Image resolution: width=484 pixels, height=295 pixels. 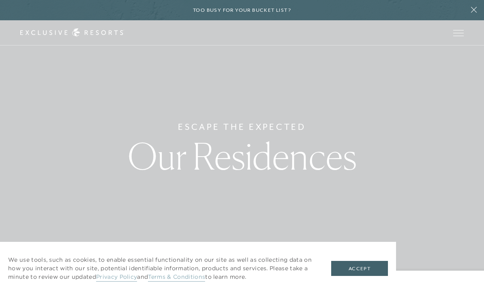 I want to click on button: Open navigation, so click(x=459, y=33).